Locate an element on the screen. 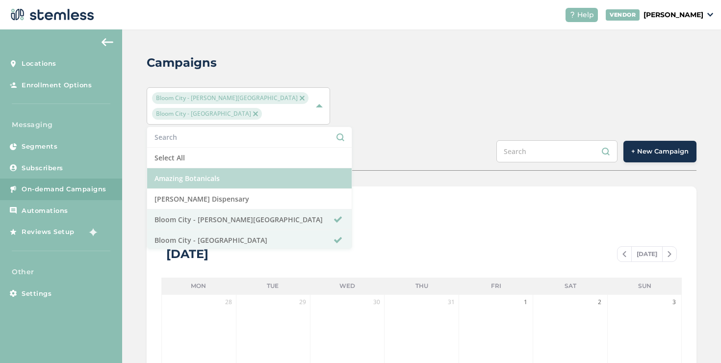  h2: Campaigns is located at coordinates (182, 63).